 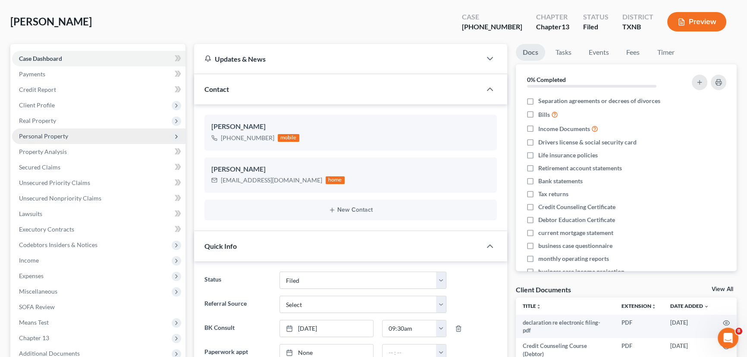 What do you see at coordinates (99, 167) in the screenshot?
I see `a: Secured Claims` at bounding box center [99, 167].